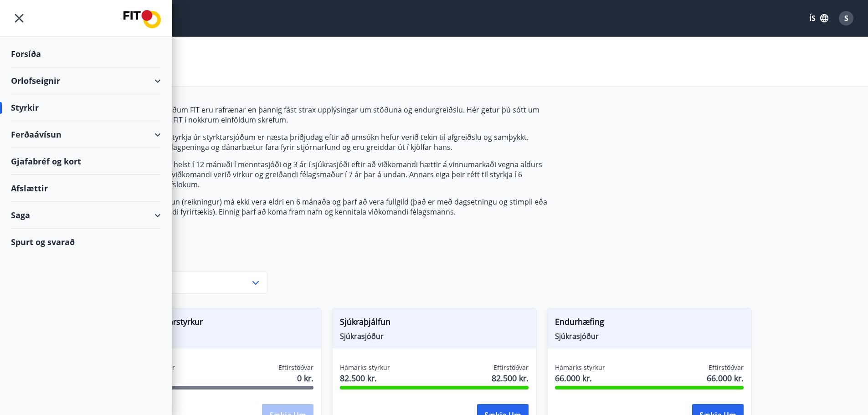 This screenshot has height=415, width=868. What do you see at coordinates (332, 207) in the screenshot?
I see `p: Athugið að kvittun (reikningur) má ekki vera eldri en 6 mánaða og þarf að vera fullgild (það er m...` at bounding box center [332, 207].